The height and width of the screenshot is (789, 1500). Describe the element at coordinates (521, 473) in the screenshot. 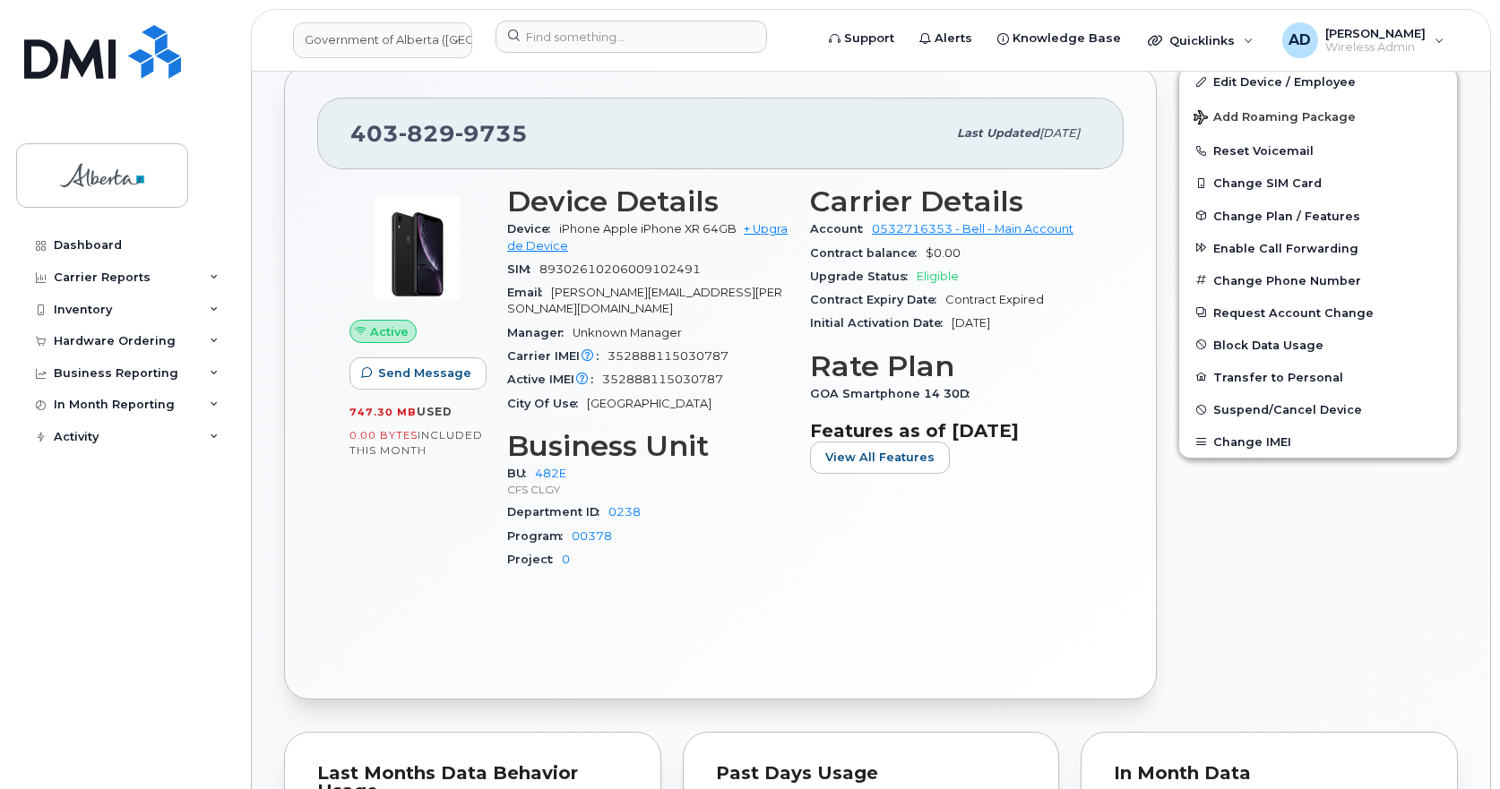

I see `span: BU` at that location.